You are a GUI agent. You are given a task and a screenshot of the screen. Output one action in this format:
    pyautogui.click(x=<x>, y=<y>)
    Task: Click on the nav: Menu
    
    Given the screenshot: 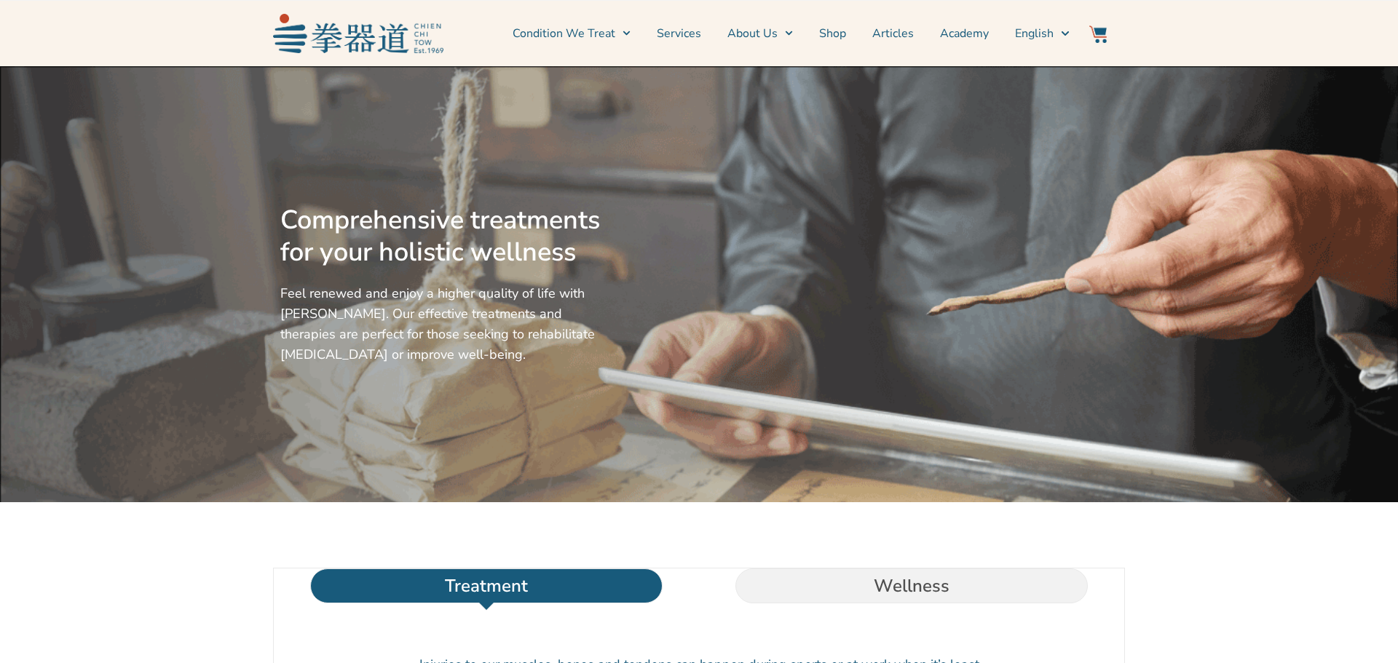 What is the action you would take?
    pyautogui.click(x=760, y=33)
    